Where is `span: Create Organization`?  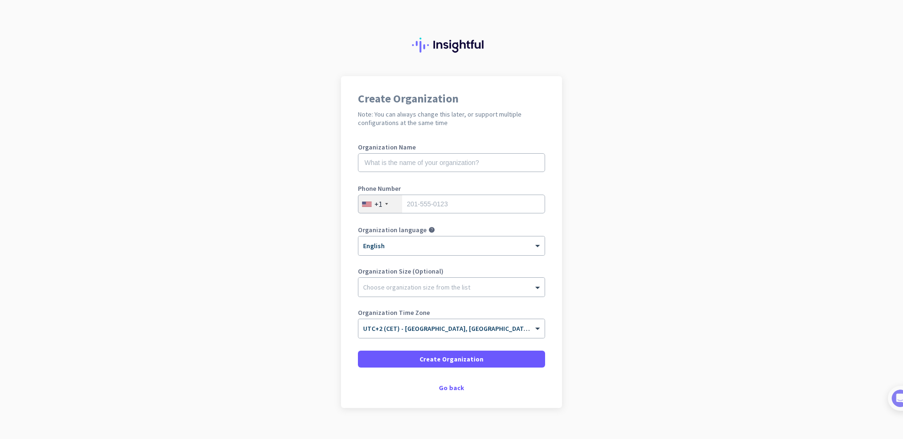
span: Create Organization is located at coordinates (452, 359).